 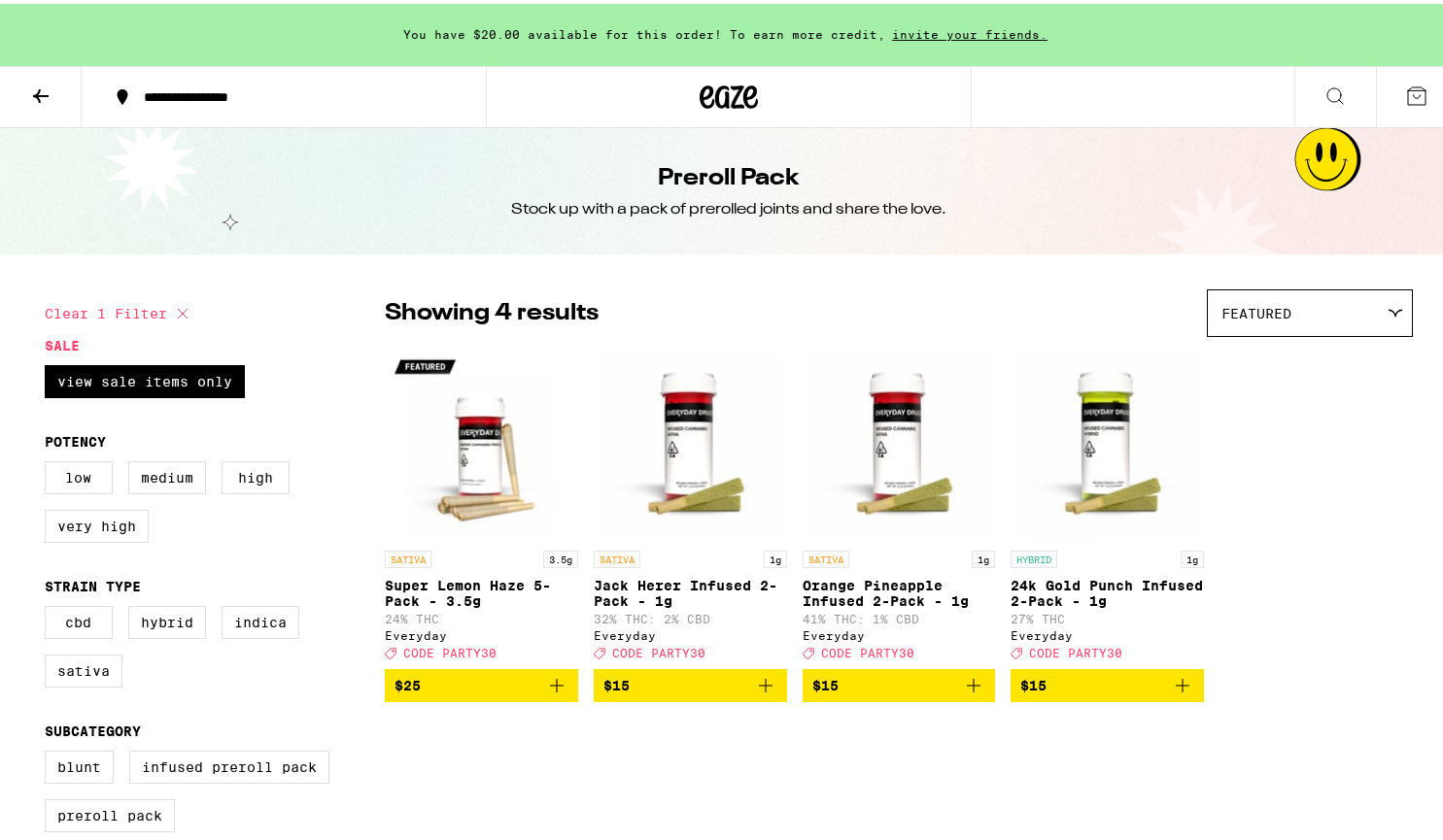 What do you see at coordinates (481, 504) in the screenshot?
I see `a: Open page for Super Lemon Haze 5-Pack - 3.5g from Everyday` at bounding box center [481, 504].